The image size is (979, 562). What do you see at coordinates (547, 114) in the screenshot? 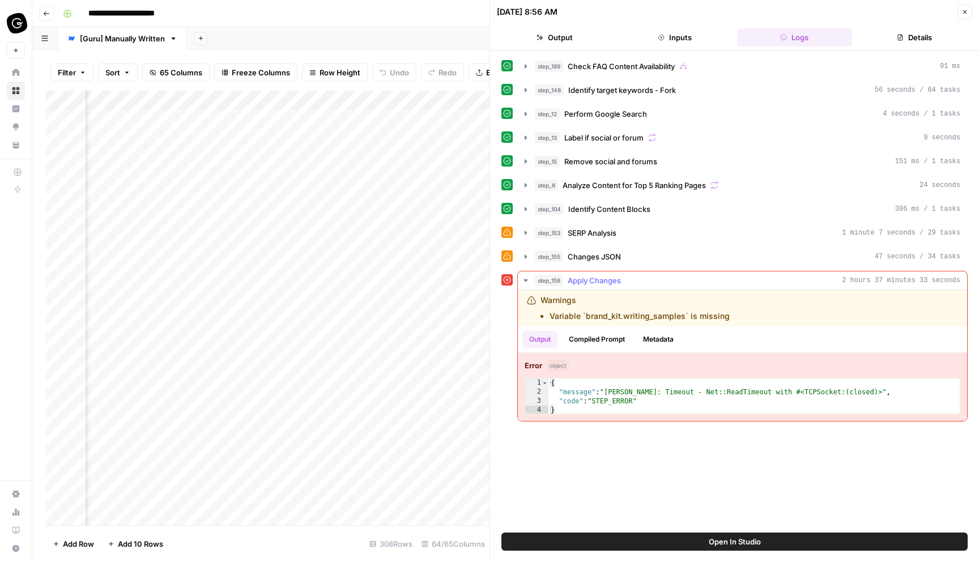
I see `span: step_12` at bounding box center [547, 114].